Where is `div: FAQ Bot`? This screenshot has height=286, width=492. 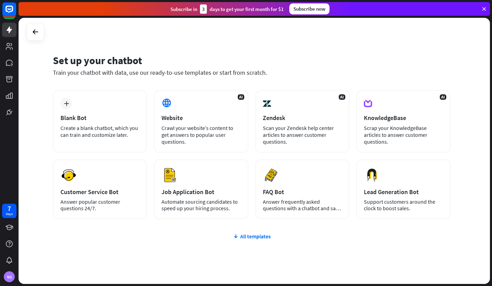
div: FAQ Bot is located at coordinates (302, 192).